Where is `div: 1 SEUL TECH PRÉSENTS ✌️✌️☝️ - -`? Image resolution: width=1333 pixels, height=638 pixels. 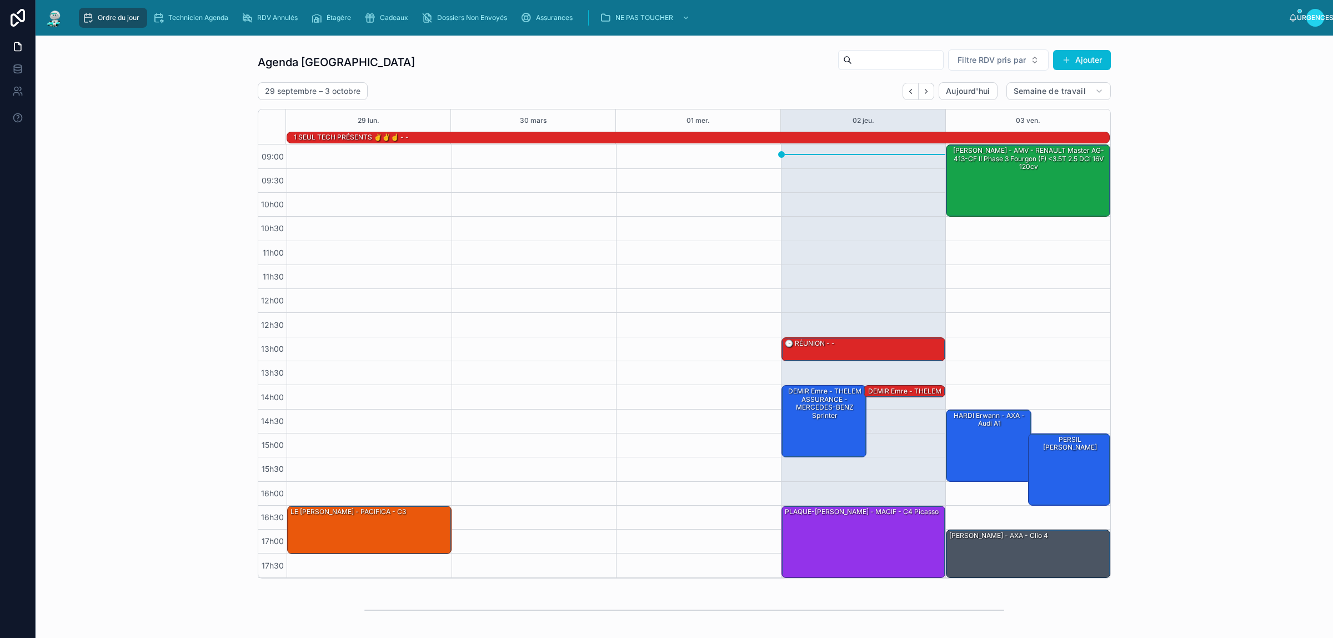
div: 1 SEUL TECH PRÉSENTS ✌️✌️☝️ - - is located at coordinates (351, 137).